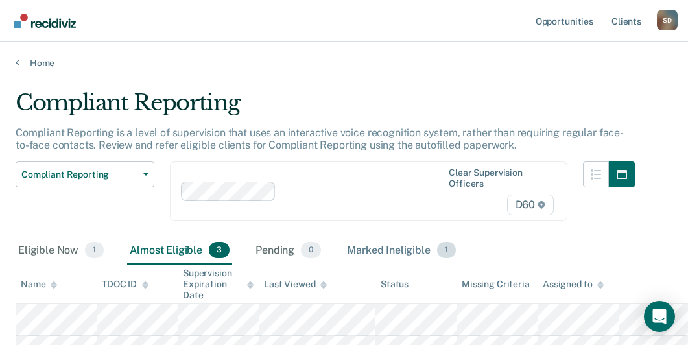  I want to click on button: Profile dropdown button, so click(668, 20).